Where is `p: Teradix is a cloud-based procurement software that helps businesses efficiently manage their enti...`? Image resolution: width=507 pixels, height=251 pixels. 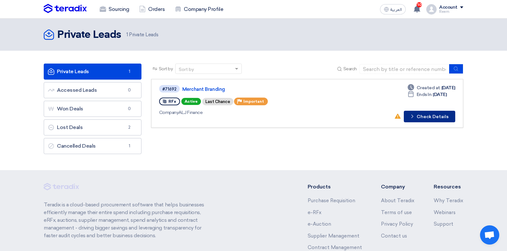
p: Teradix is a cloud-based procurement software that helps businesses efficiently manage their enti... is located at coordinates (128, 221).